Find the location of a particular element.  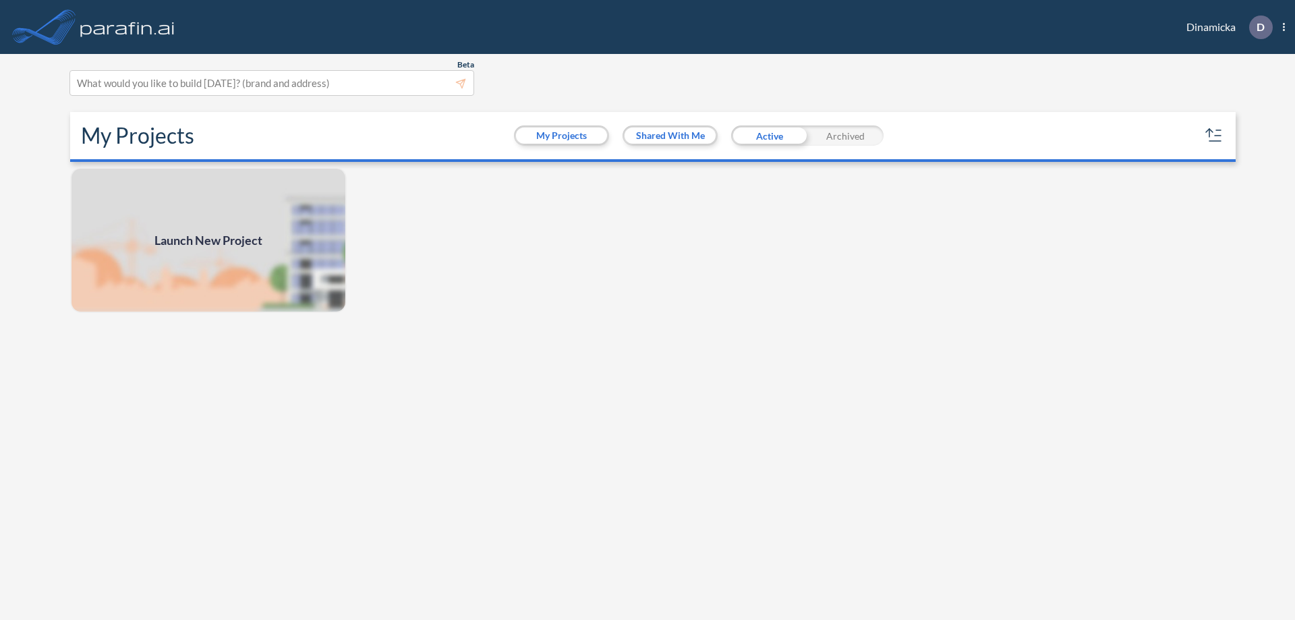

img: logo is located at coordinates (128, 27).